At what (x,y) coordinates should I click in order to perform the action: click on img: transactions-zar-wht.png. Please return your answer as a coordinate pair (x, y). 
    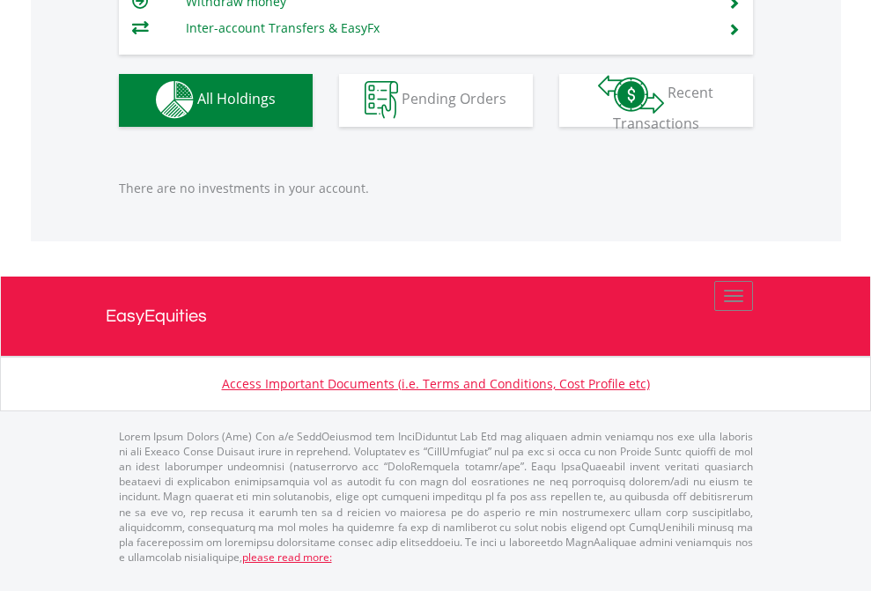
    Looking at the image, I should click on (630, 94).